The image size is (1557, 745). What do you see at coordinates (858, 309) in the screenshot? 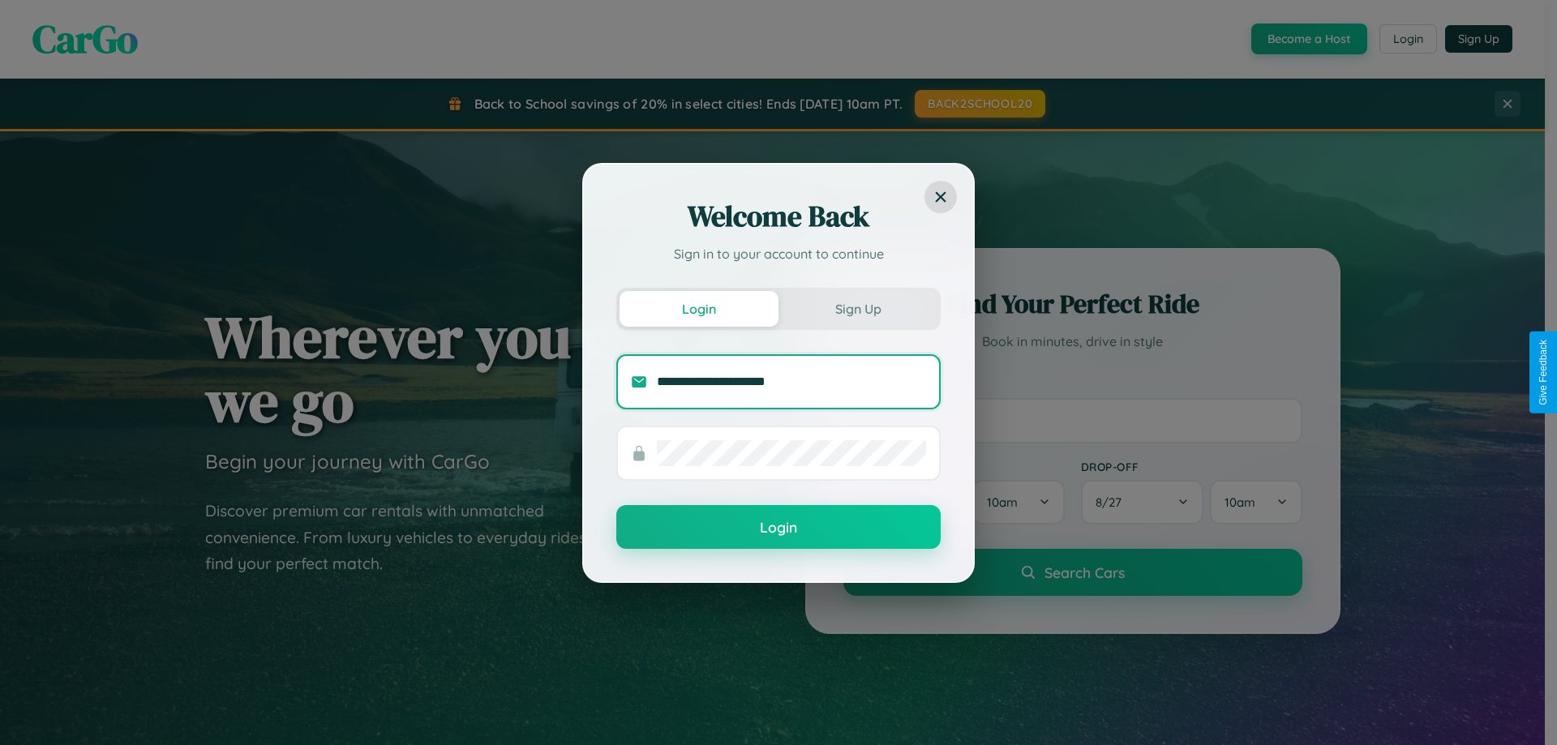
I see `button: Sign Up` at bounding box center [858, 309].